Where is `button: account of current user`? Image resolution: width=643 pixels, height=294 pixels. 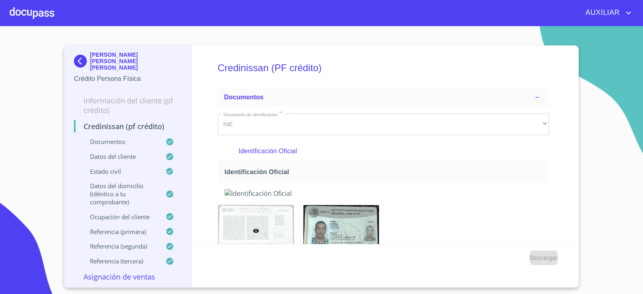 button: account of current user is located at coordinates (607, 13).